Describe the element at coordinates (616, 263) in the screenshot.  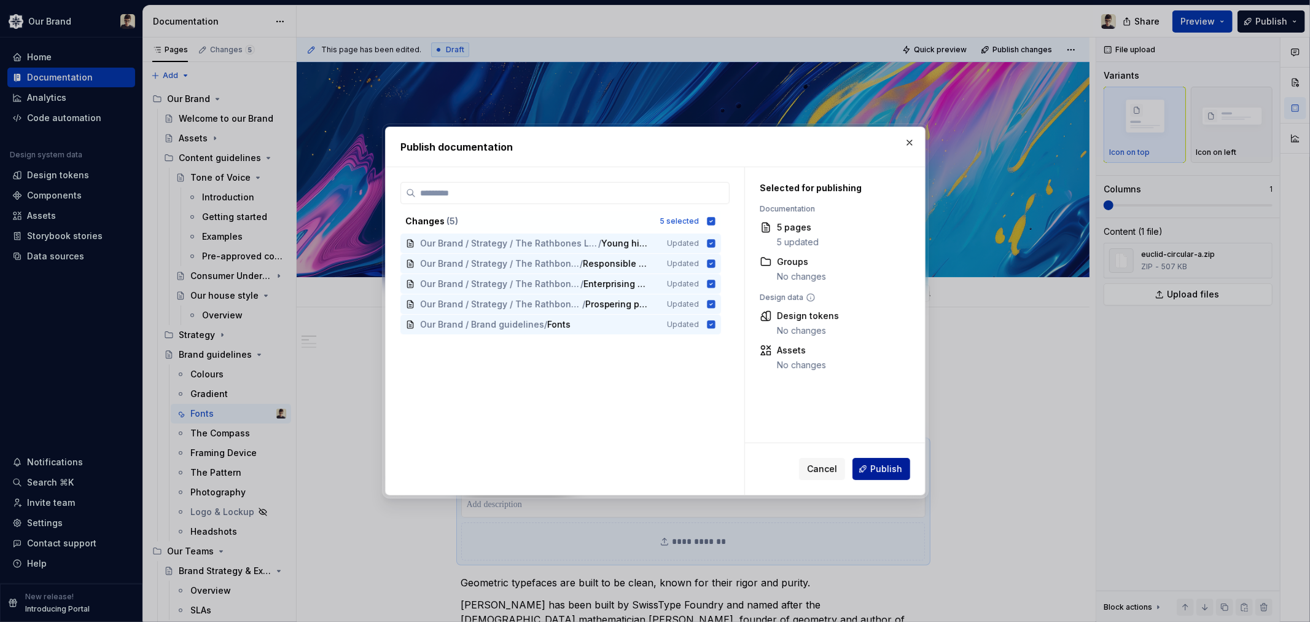
I see `span: Responsible accumulators` at that location.